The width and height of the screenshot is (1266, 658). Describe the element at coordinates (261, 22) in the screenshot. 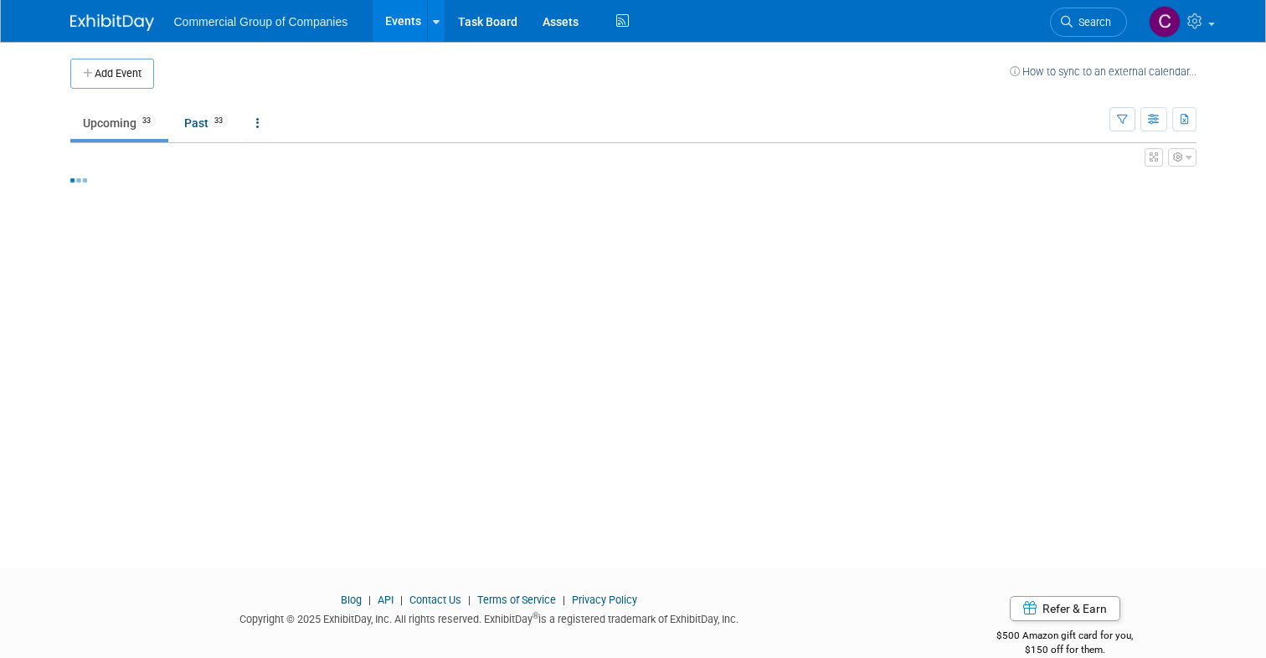

I see `span: Commercial Group of Companies` at that location.